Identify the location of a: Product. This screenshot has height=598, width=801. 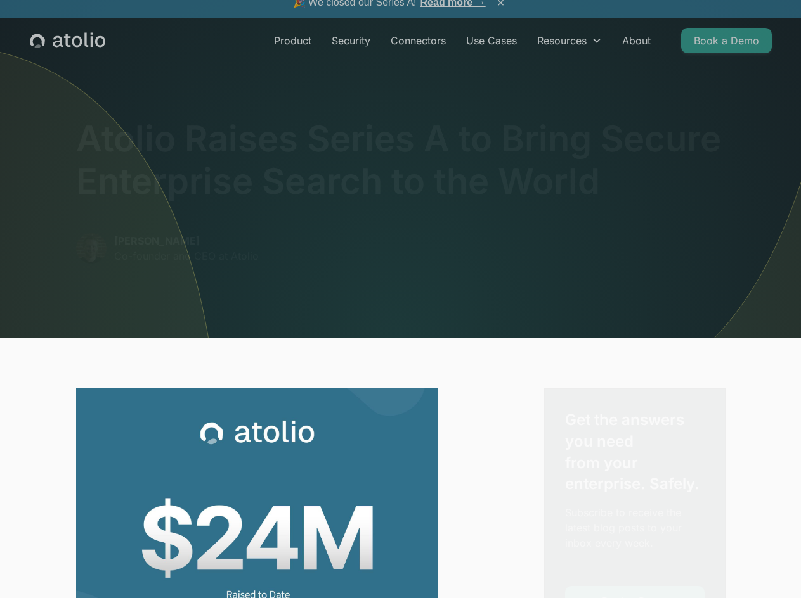
(292, 41).